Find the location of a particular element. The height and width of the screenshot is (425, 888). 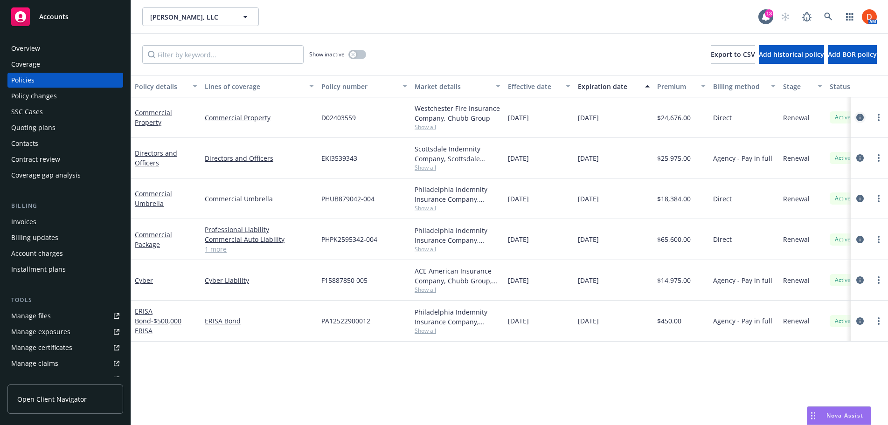

a: Manage certificates is located at coordinates (65, 348).